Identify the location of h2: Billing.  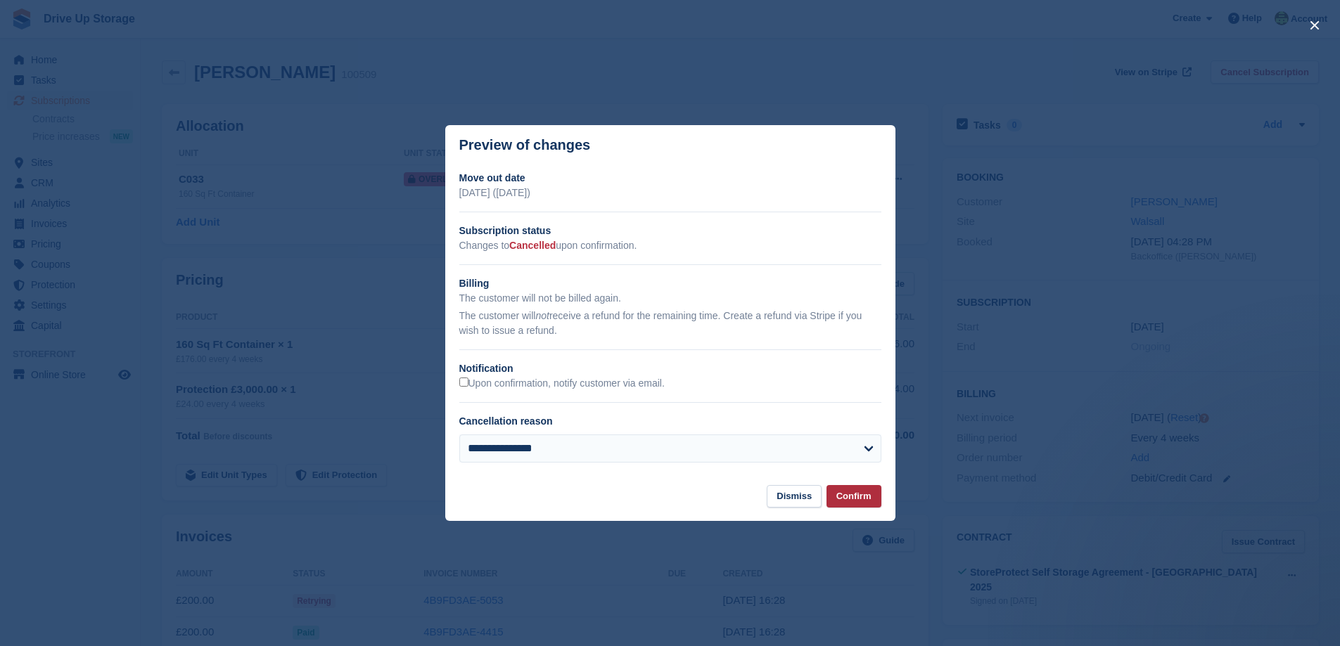
(670, 283).